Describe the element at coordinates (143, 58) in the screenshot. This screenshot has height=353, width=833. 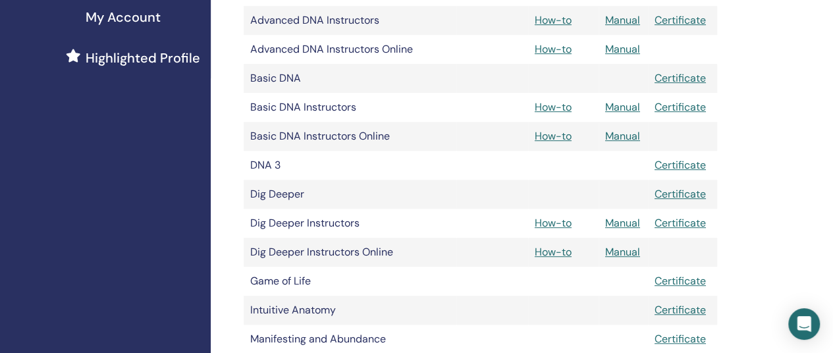
I see `span: Highlighted Profile` at that location.